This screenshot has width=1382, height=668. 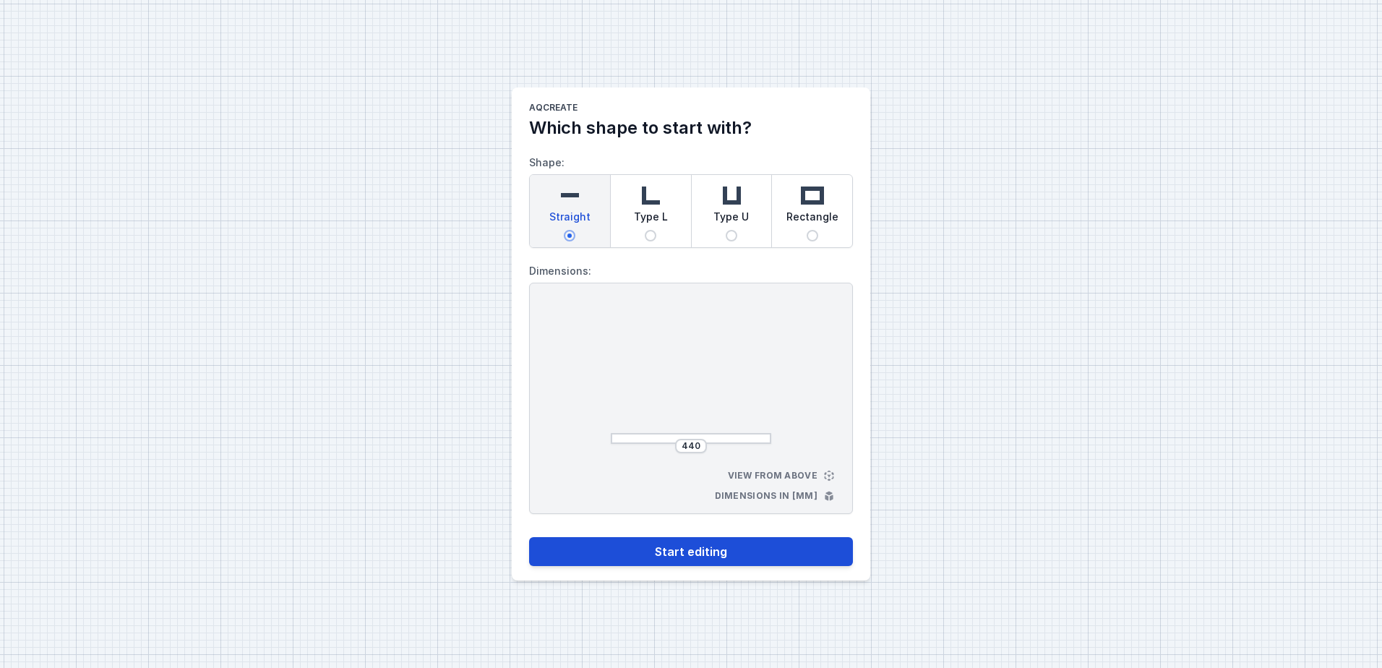 What do you see at coordinates (731, 236) in the screenshot?
I see `input: Type U` at bounding box center [731, 236].